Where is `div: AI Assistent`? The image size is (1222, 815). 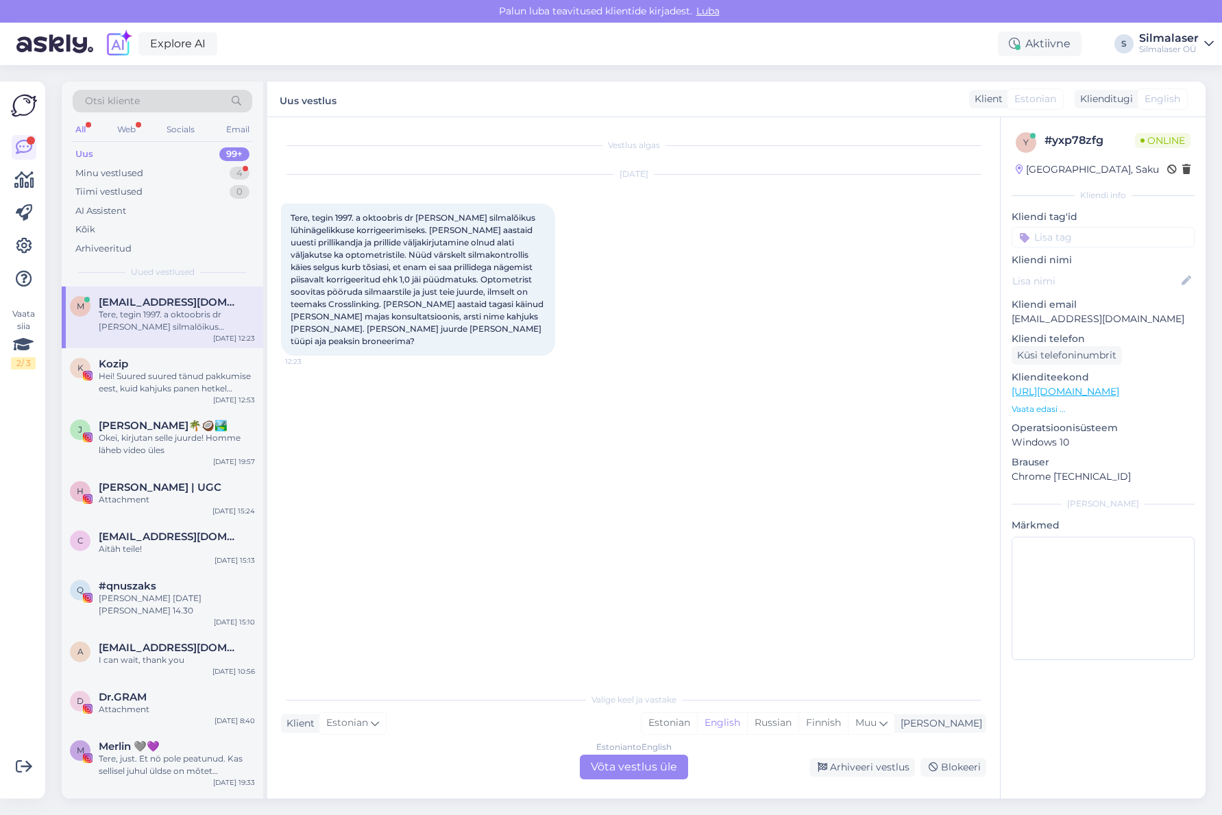 div: AI Assistent is located at coordinates (101, 211).